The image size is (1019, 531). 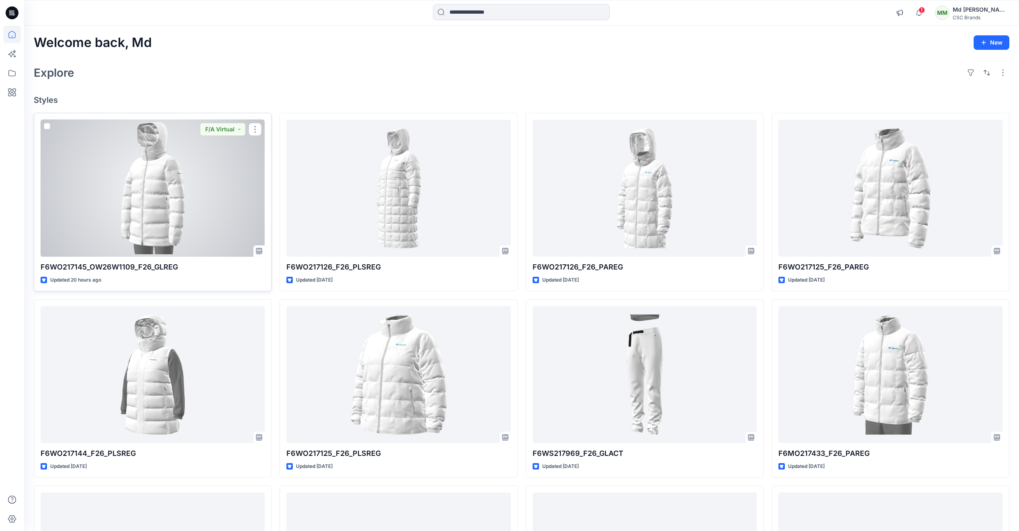 I want to click on p: Updated 20 hours ago, so click(x=76, y=280).